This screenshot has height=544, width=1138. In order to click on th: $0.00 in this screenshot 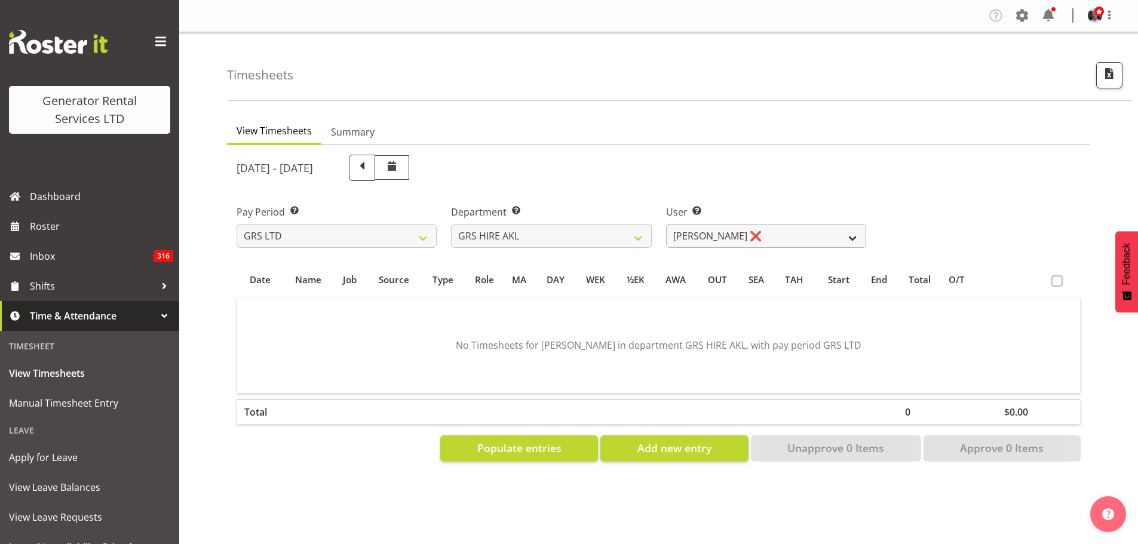, I will do `click(1021, 411)`.